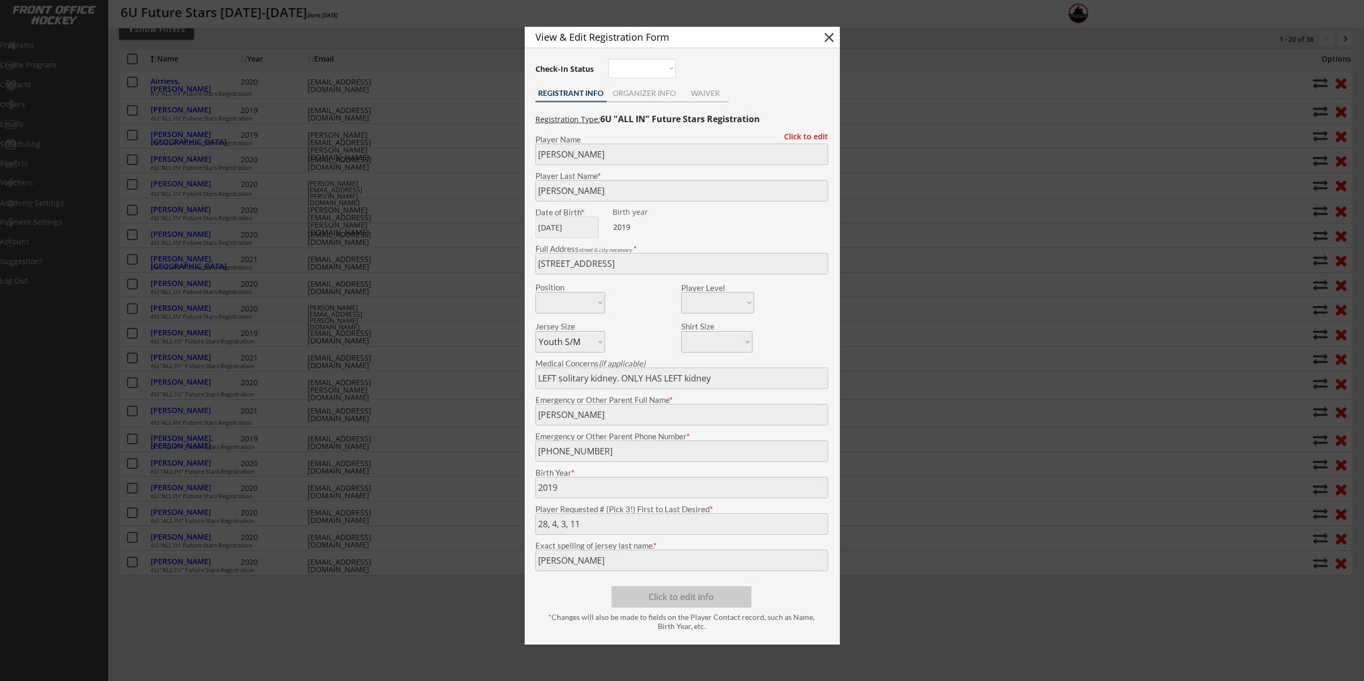  I want to click on input: Allergies, injuries, etc., so click(682, 378).